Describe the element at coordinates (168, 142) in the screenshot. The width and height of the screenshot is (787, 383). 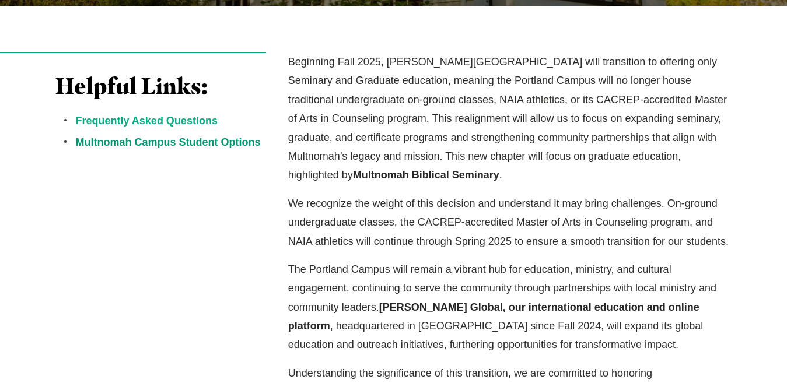
I see `a: Multnomah Campus Student Options` at that location.